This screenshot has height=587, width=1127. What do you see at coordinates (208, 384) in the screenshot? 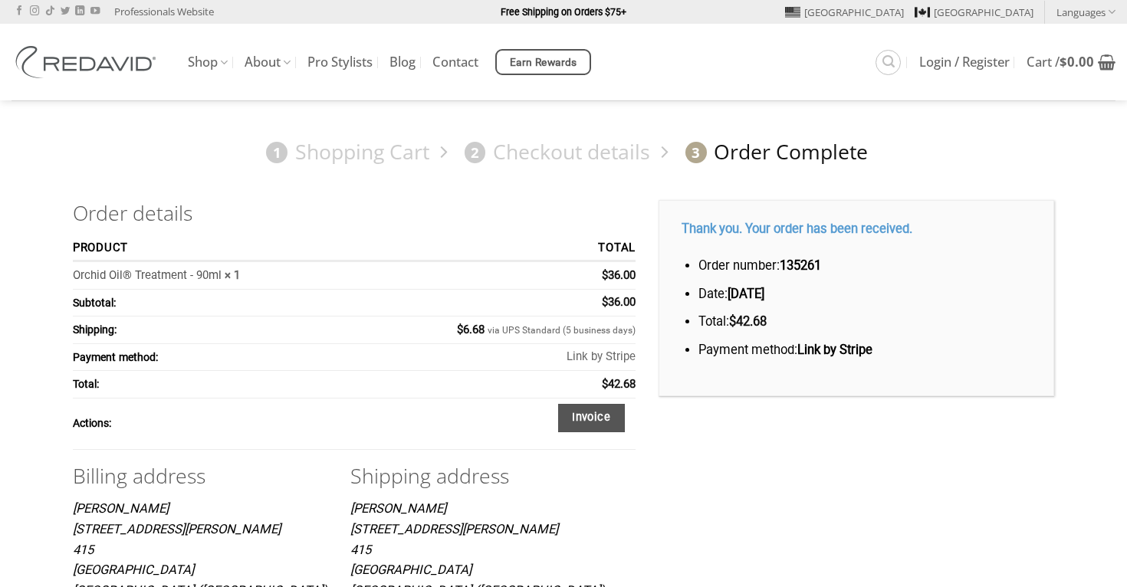
I see `th: Total:` at bounding box center [208, 384].